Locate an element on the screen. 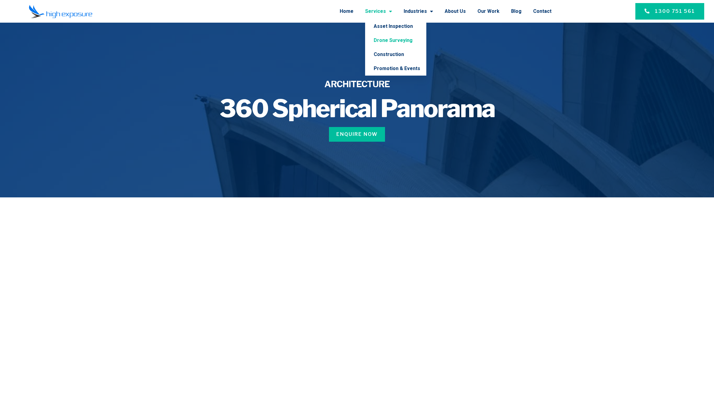 The height and width of the screenshot is (396, 714). a: Enquire Now is located at coordinates (357, 134).